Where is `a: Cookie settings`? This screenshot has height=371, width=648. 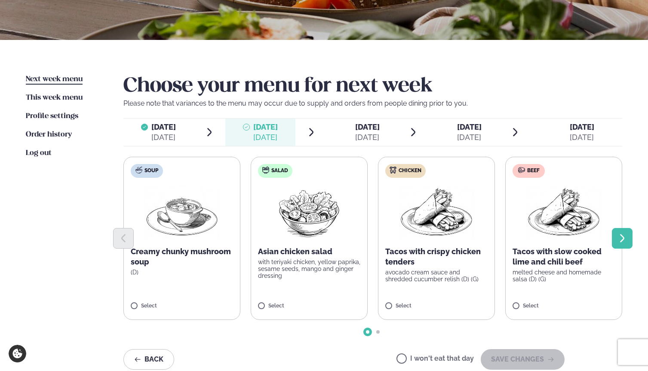
a: Cookie settings is located at coordinates (17, 354).